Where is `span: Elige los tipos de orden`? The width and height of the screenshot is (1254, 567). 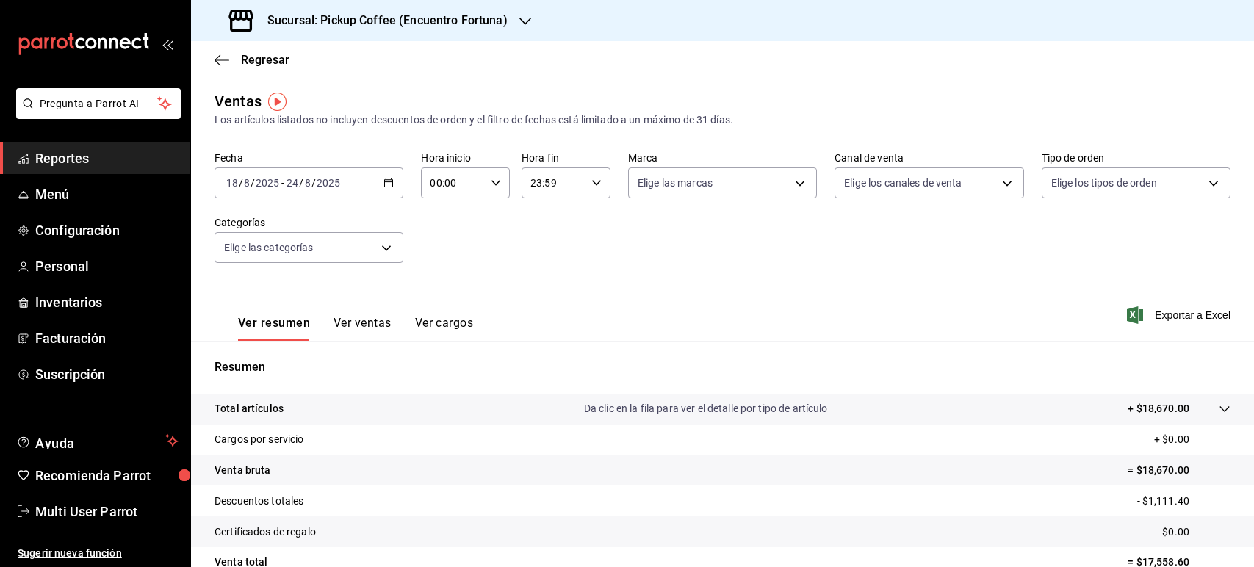
span: Elige los tipos de orden is located at coordinates (1104, 183).